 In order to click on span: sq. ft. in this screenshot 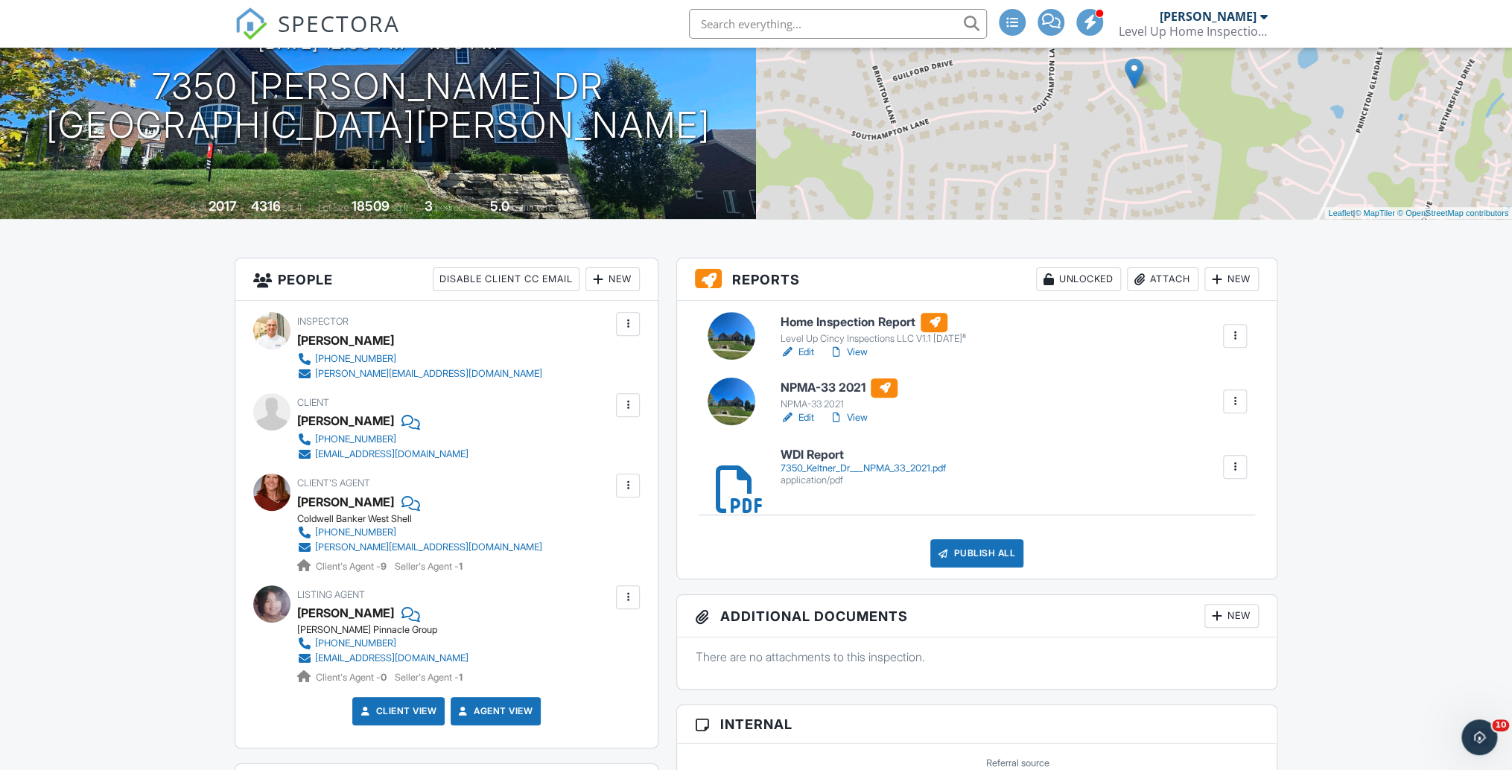, I will do `click(293, 207)`.